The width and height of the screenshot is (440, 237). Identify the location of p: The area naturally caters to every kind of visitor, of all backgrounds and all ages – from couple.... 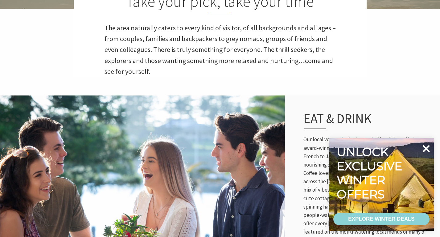
(220, 50).